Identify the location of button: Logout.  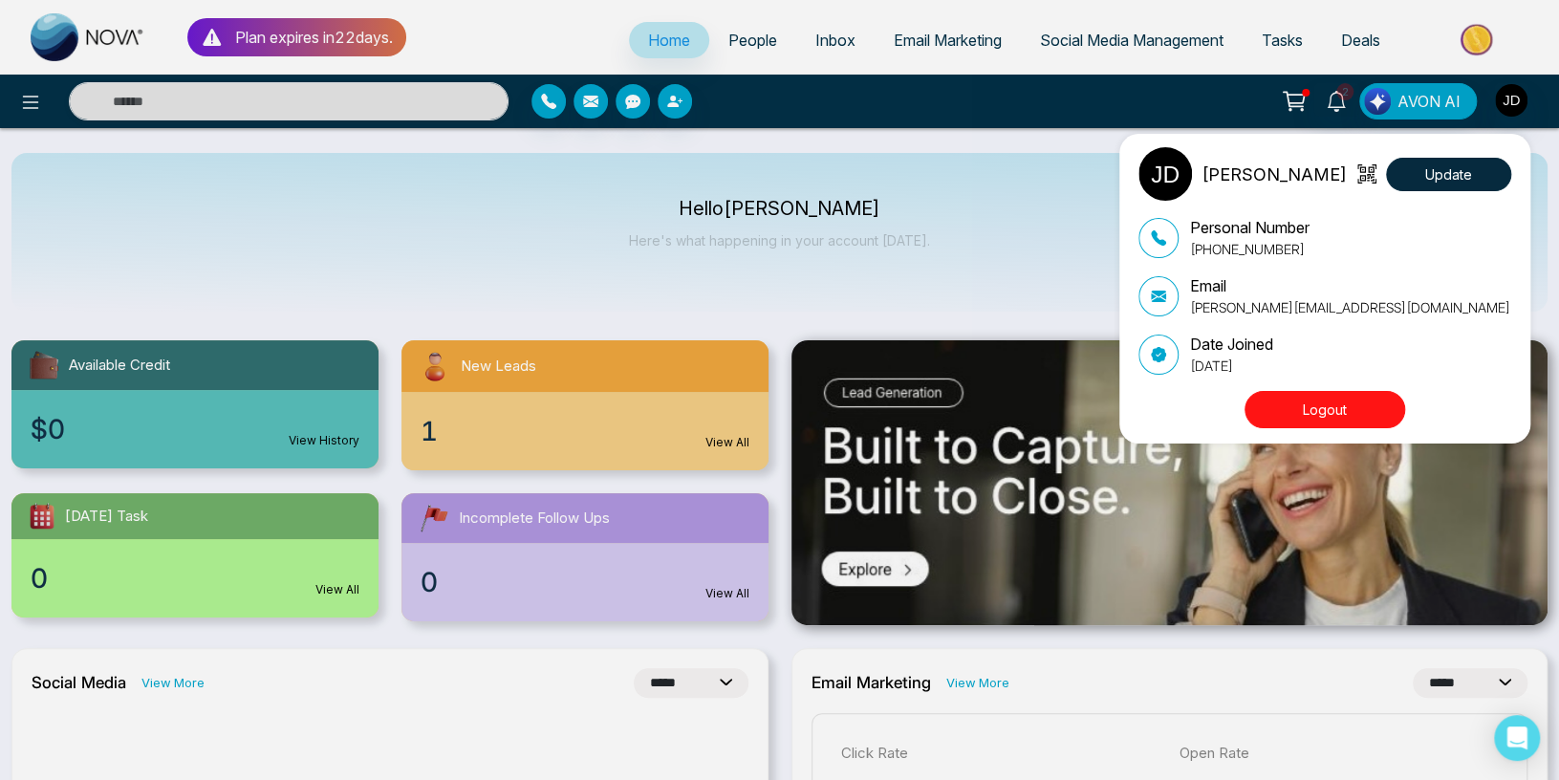
(1325, 409).